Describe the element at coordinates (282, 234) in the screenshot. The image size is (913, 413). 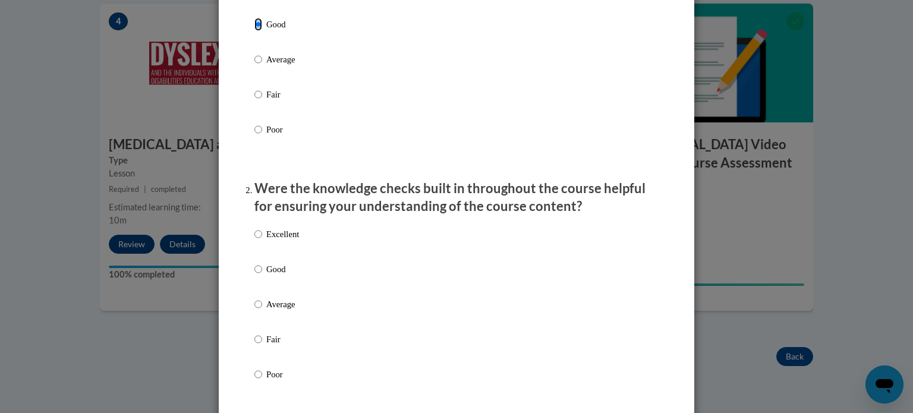
I see `p: Excellent` at that location.